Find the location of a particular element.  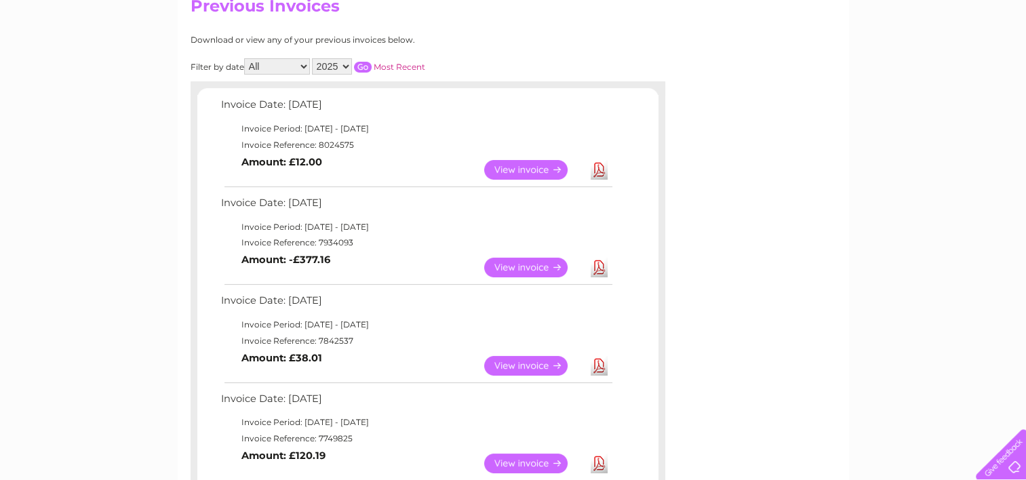

td: Invoice Reference: 7934093 is located at coordinates (416, 243).